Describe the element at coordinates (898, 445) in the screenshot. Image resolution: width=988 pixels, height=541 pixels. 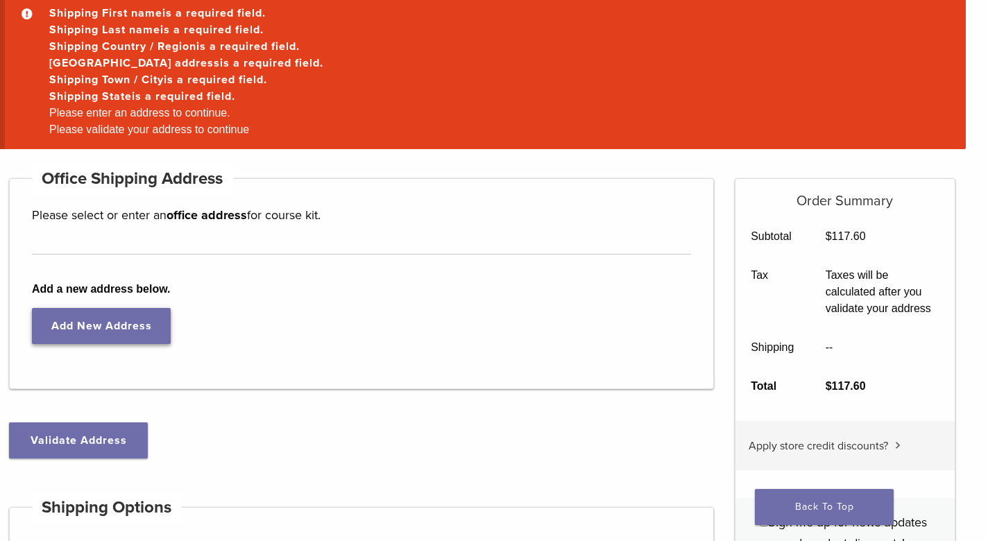
I see `img: caret.svg` at that location.